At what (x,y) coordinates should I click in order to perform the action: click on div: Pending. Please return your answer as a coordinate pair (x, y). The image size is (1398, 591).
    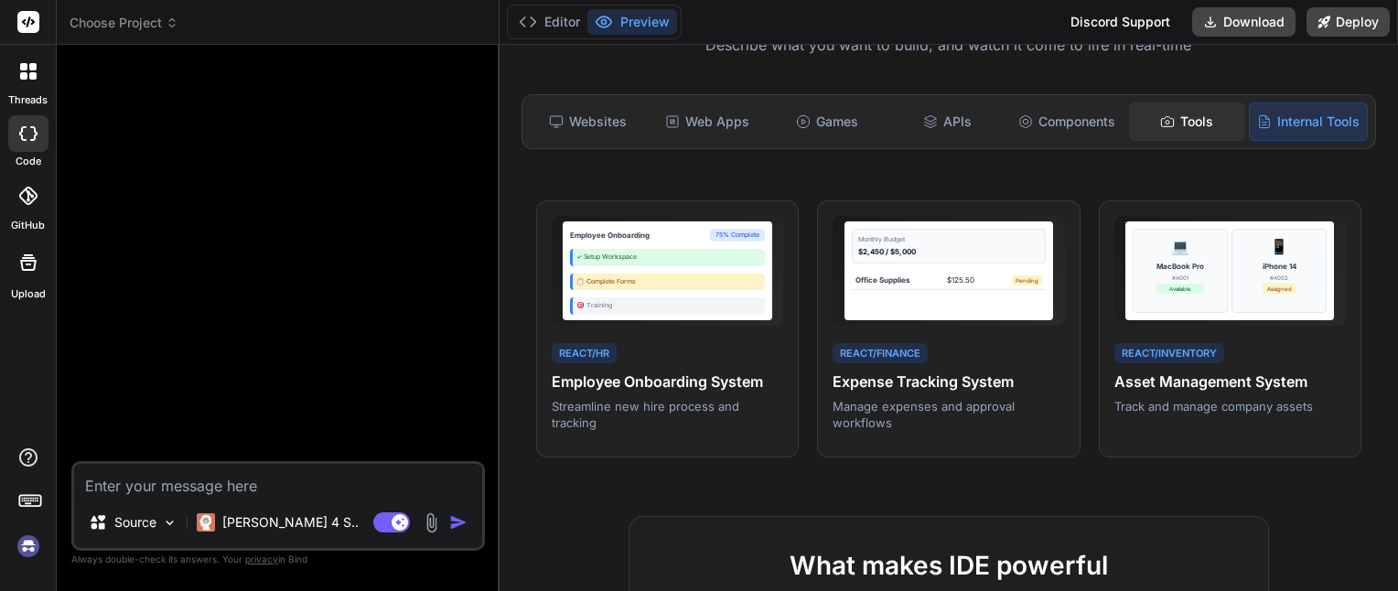
    Looking at the image, I should click on (1027, 280).